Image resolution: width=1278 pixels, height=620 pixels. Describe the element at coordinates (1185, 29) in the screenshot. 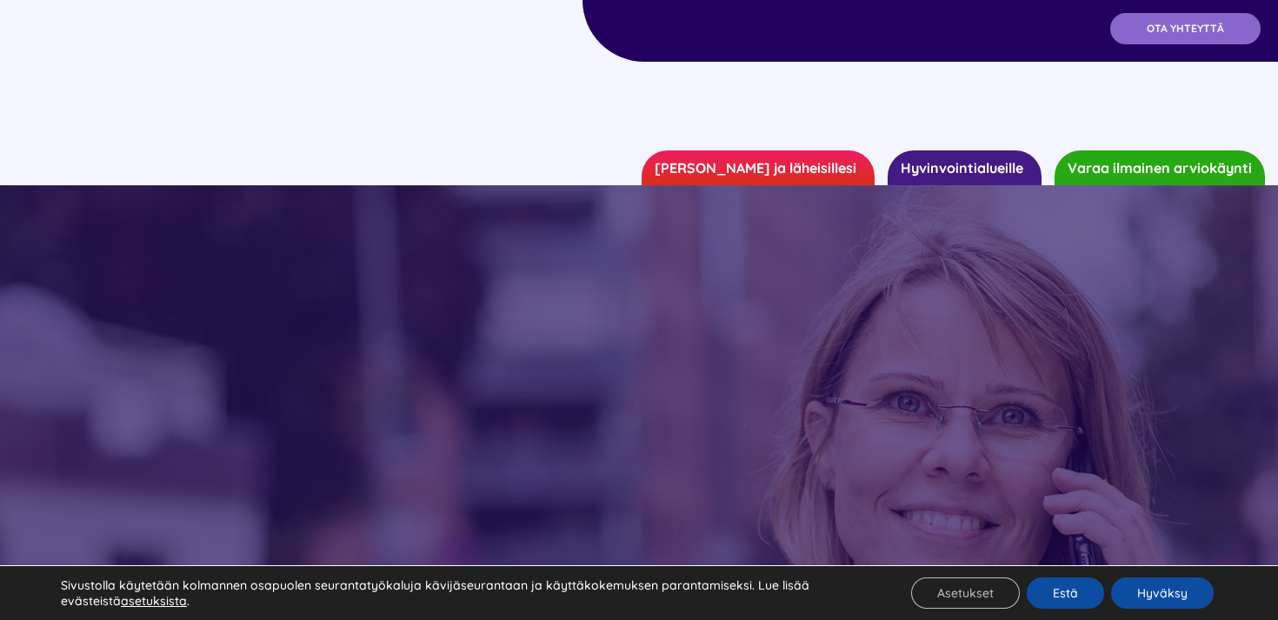

I see `span: OTA YHTEYTTÄ` at that location.